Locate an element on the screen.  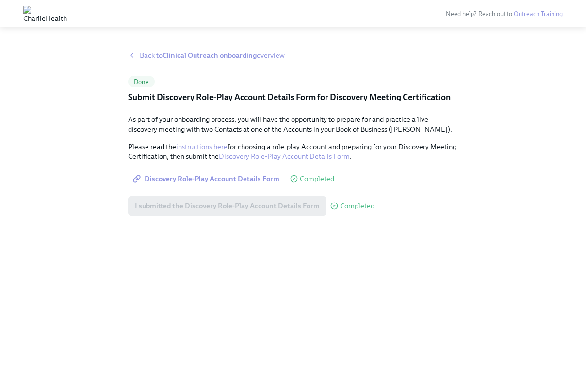
span: Need help? Reach out to is located at coordinates (504, 14).